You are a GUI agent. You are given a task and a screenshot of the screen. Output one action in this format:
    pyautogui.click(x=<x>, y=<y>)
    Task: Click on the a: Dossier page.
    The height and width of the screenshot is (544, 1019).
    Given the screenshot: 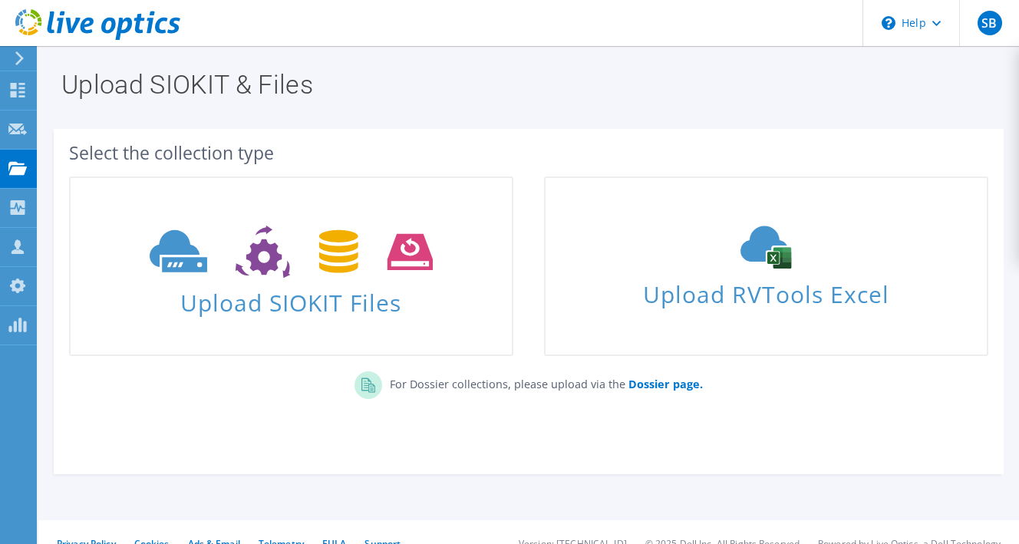 What is the action you would take?
    pyautogui.click(x=664, y=384)
    